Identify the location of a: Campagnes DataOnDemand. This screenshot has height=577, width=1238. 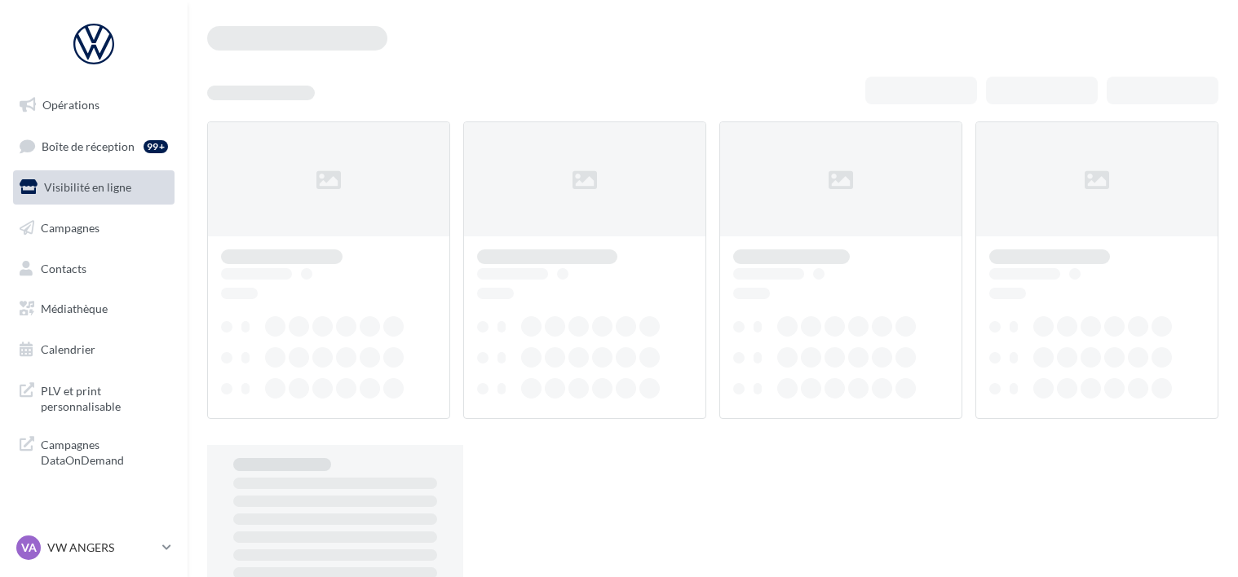
(94, 451).